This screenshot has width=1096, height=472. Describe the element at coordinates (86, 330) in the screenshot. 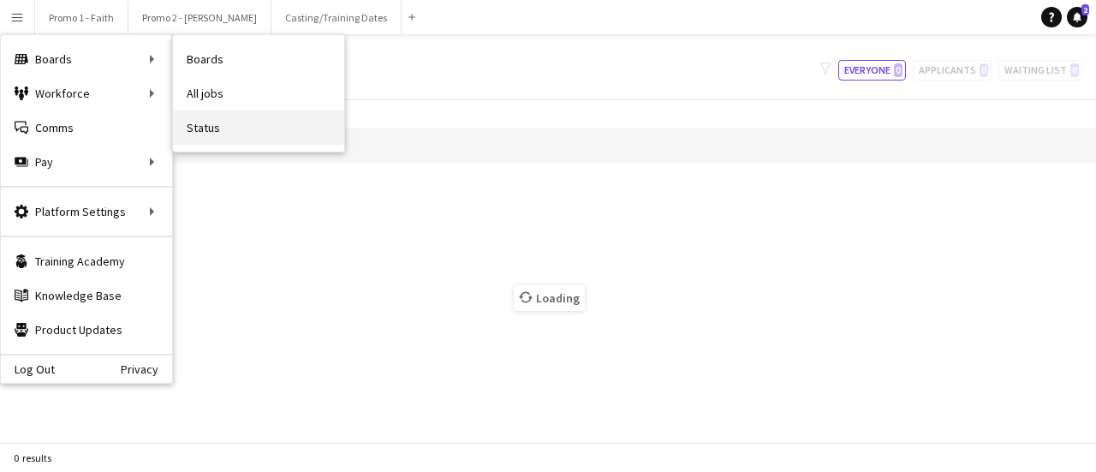

I see `a: Product Updates` at that location.